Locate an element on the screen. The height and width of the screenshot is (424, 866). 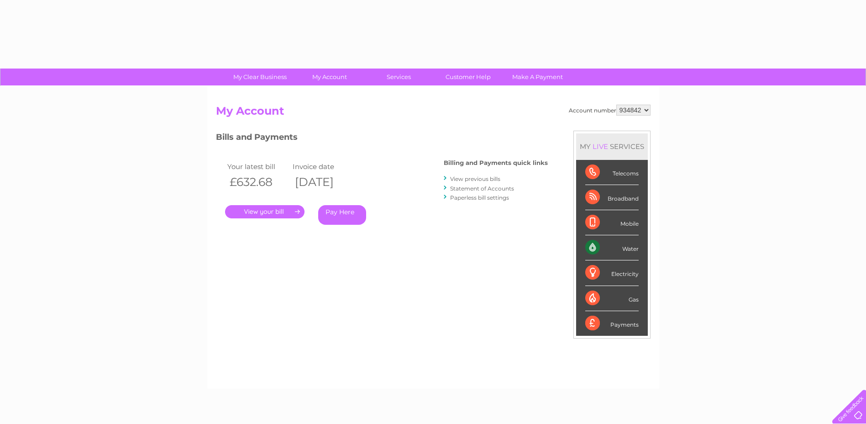
div: Payments is located at coordinates (612, 323).